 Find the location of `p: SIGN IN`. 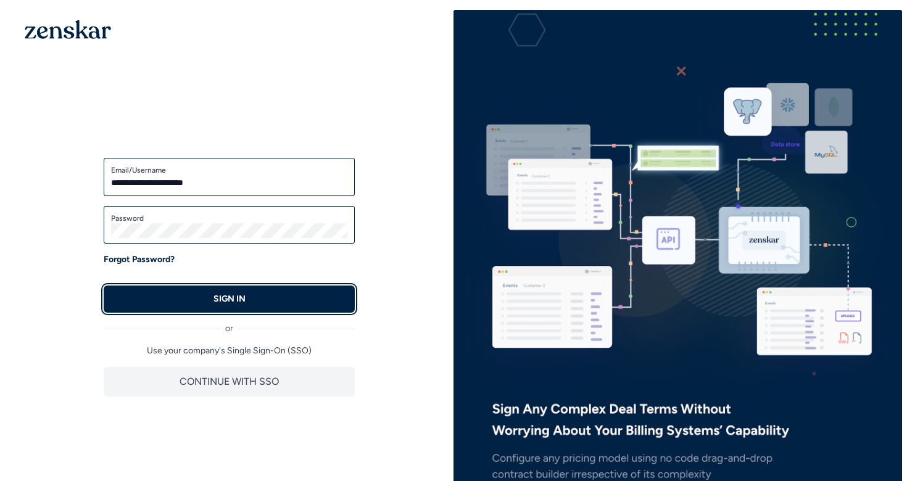

p: SIGN IN is located at coordinates (229, 299).